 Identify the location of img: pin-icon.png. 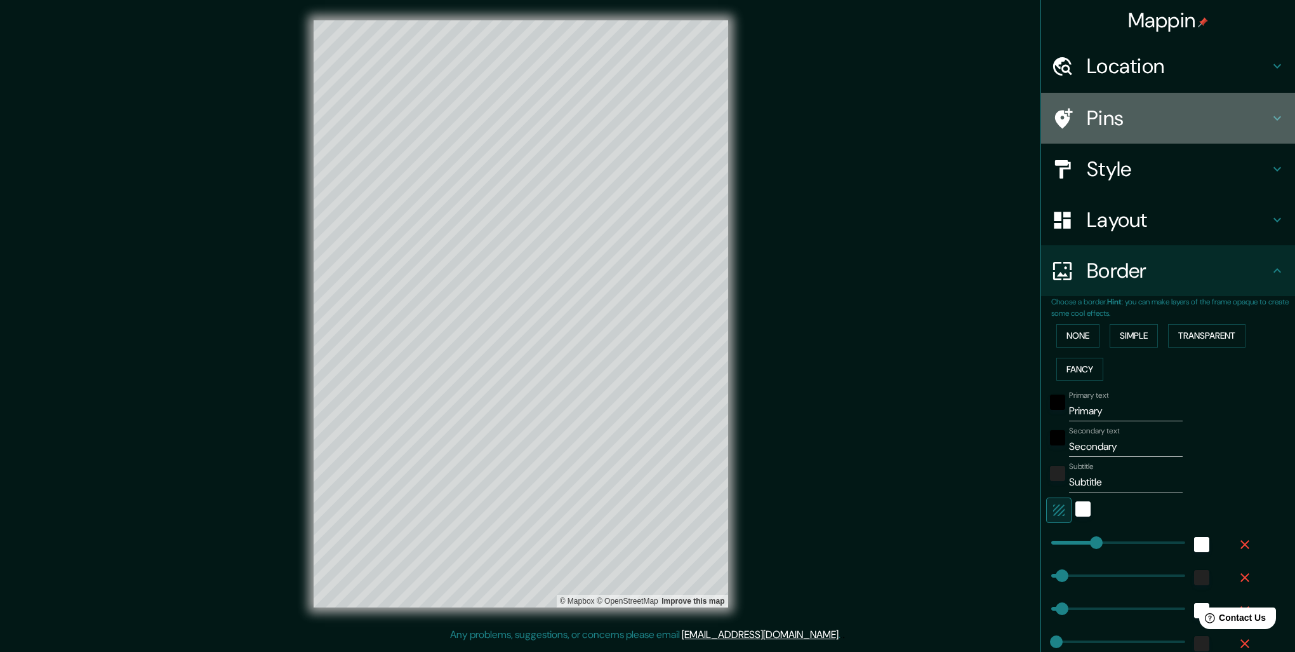
(1203, 22).